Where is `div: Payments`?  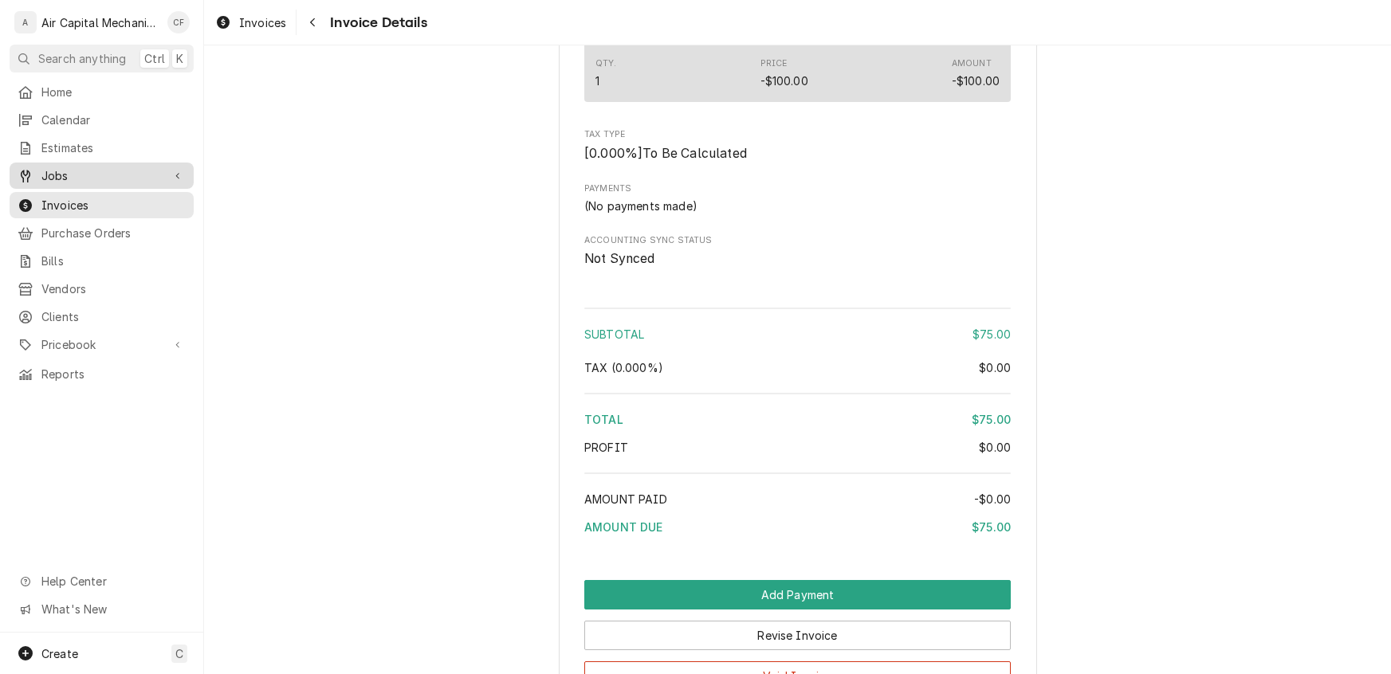
div: Payments is located at coordinates (797, 198).